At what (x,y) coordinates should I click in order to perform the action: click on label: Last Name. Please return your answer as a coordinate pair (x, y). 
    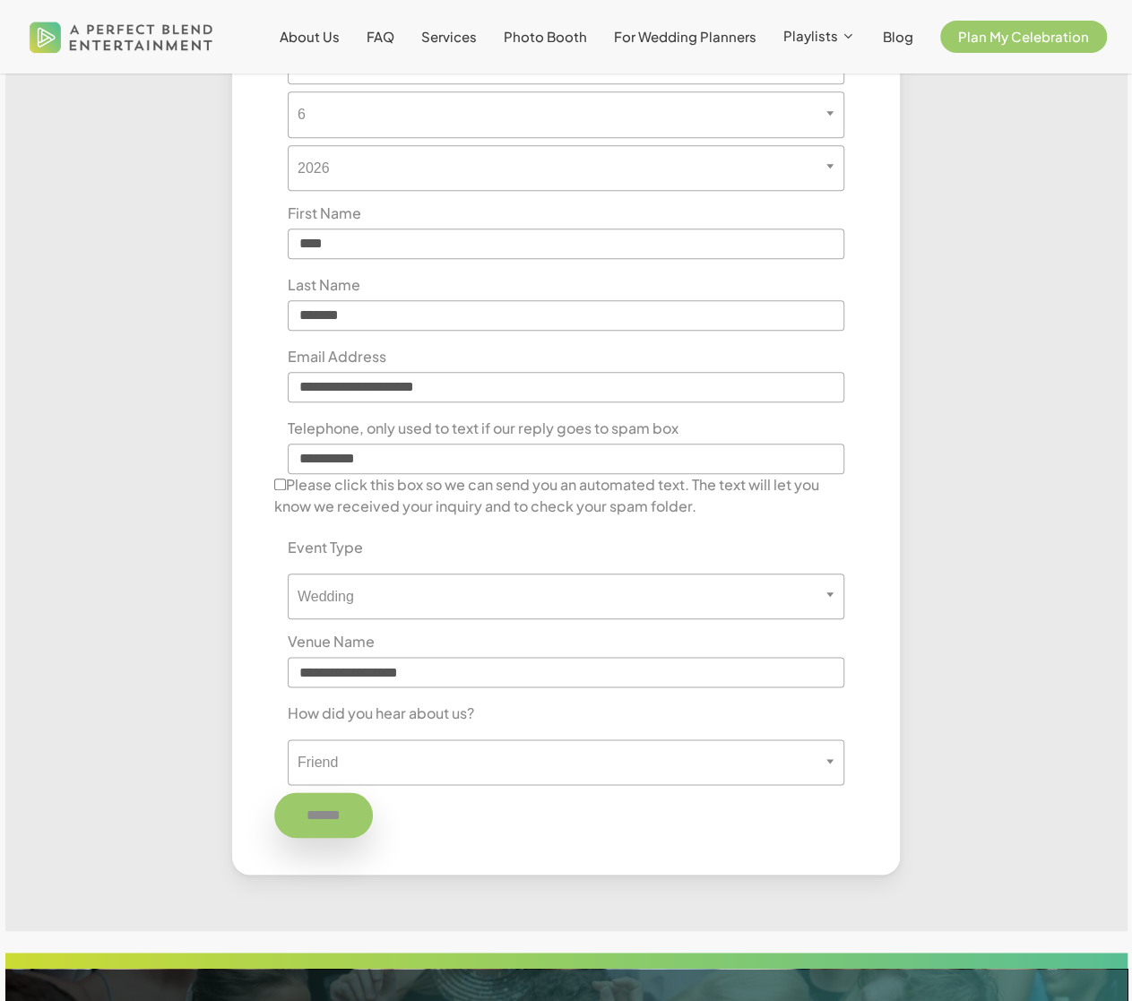
    Looking at the image, I should click on (324, 285).